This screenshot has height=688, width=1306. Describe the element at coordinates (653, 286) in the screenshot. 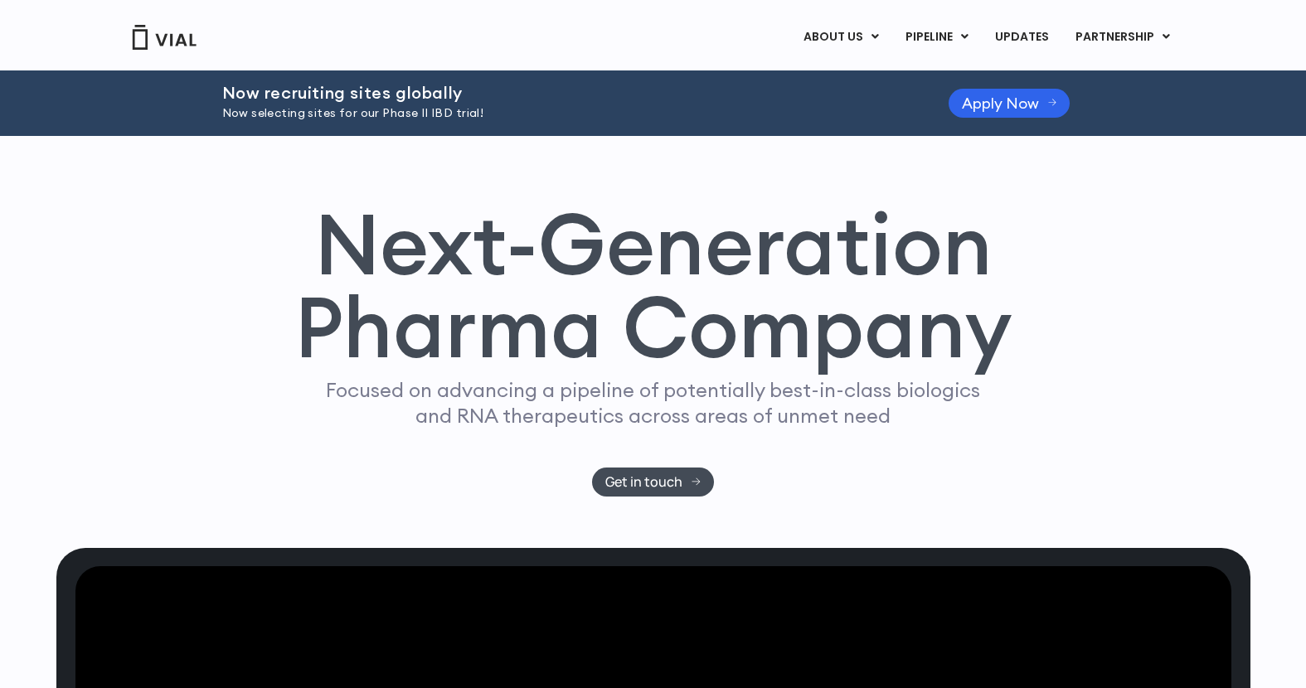

I see `h1: Next-Generation Pharma Company` at that location.